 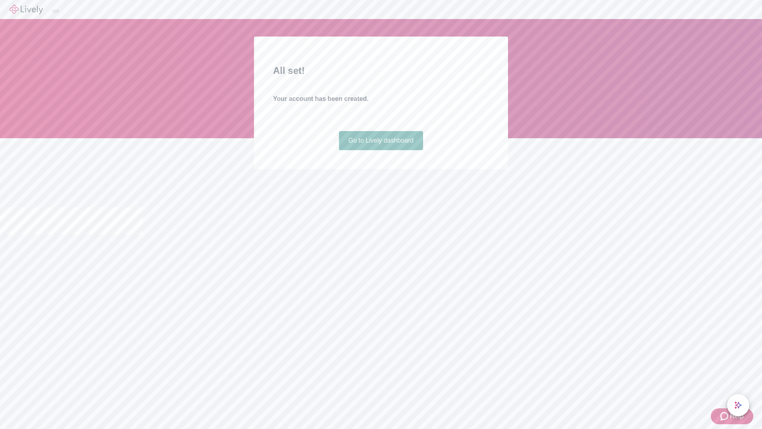 What do you see at coordinates (26, 10) in the screenshot?
I see `img: Lively` at bounding box center [26, 10].